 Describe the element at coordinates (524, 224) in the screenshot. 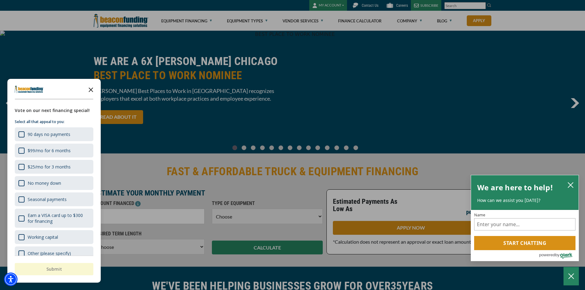

I see `input: Name` at that location.